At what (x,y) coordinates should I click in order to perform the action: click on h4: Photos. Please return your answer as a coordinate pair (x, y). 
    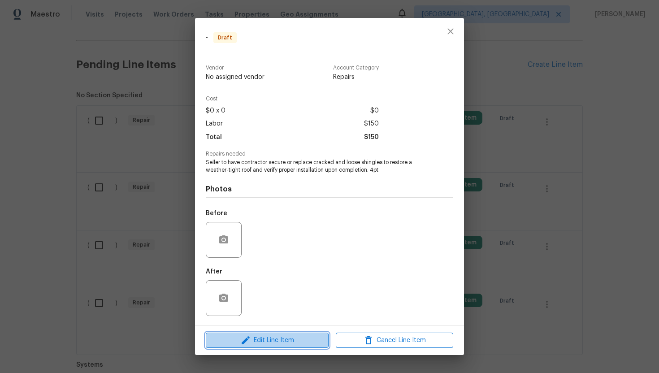
    Looking at the image, I should click on (330, 189).